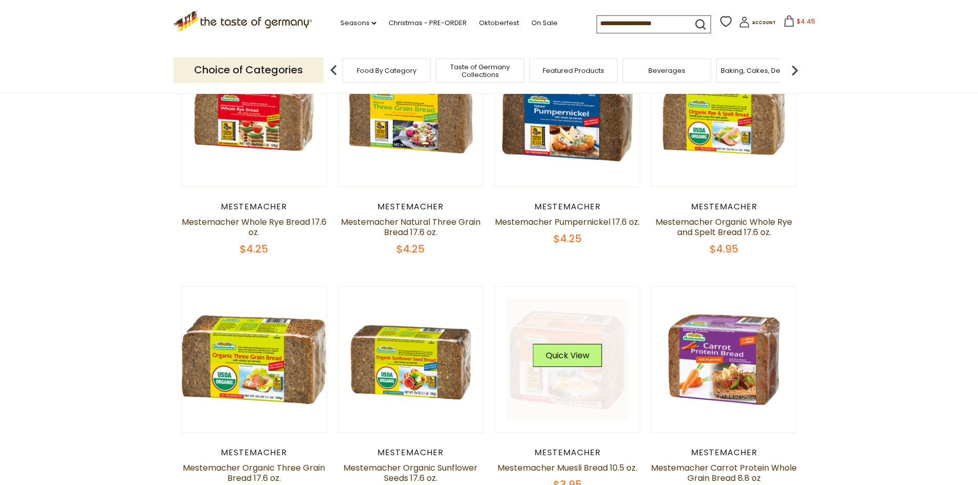  I want to click on a: Food By Category, so click(386, 70).